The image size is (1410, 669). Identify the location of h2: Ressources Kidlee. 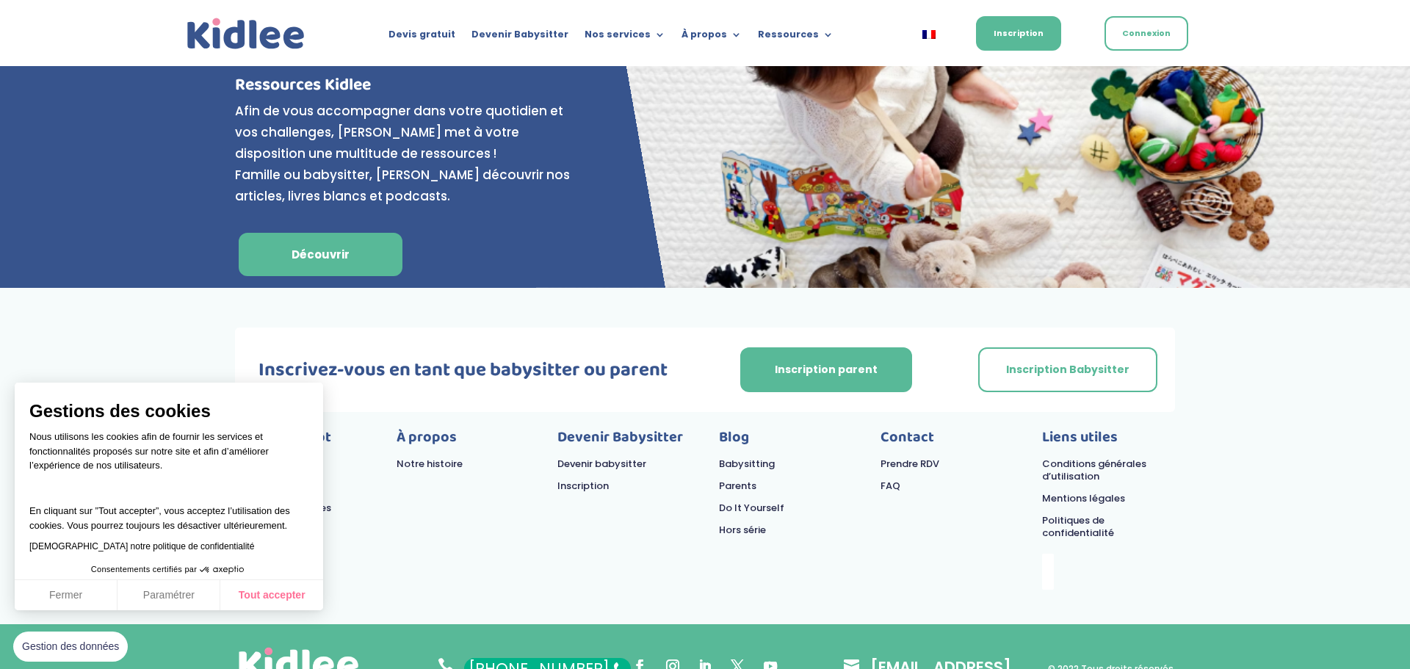
(407, 88).